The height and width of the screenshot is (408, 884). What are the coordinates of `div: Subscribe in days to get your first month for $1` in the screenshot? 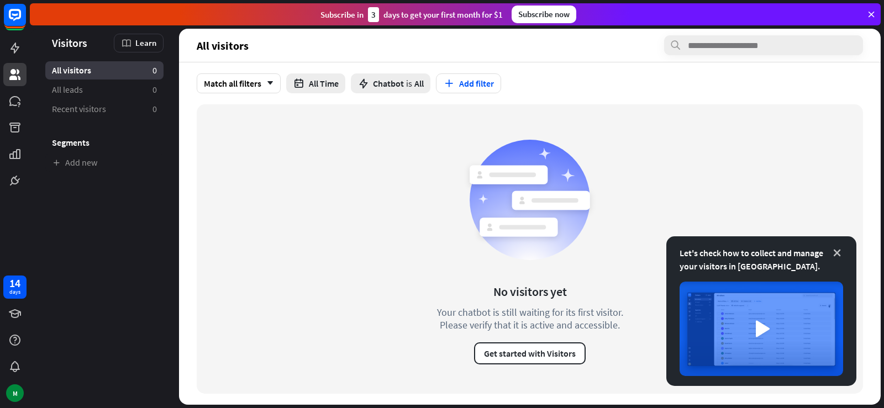 It's located at (412, 14).